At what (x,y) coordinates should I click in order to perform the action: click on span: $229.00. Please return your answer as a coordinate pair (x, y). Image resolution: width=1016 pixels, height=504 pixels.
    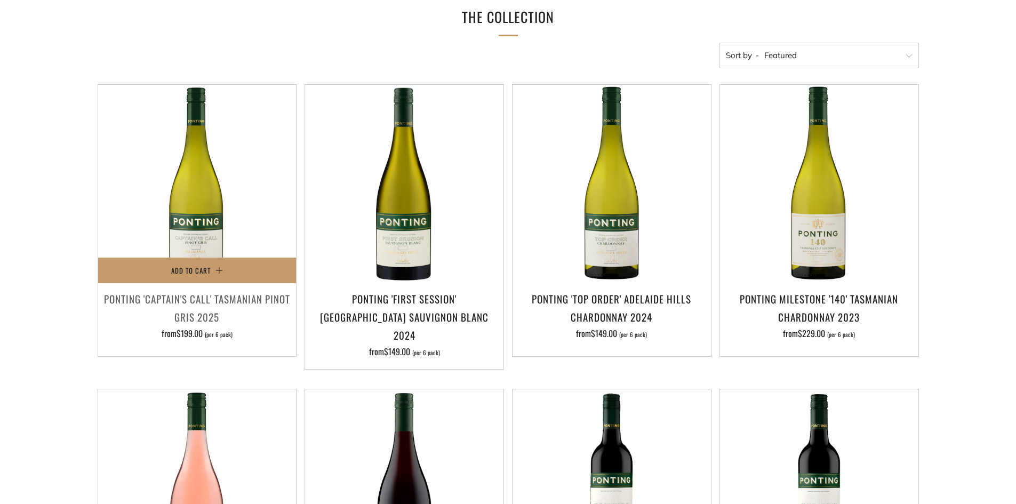
    Looking at the image, I should click on (812, 333).